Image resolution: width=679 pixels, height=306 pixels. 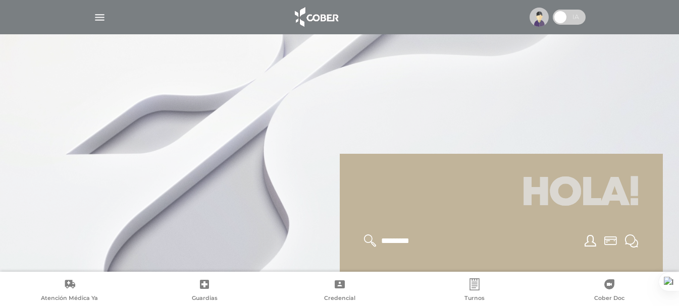 I want to click on a: Atención Médica Ya, so click(x=69, y=291).